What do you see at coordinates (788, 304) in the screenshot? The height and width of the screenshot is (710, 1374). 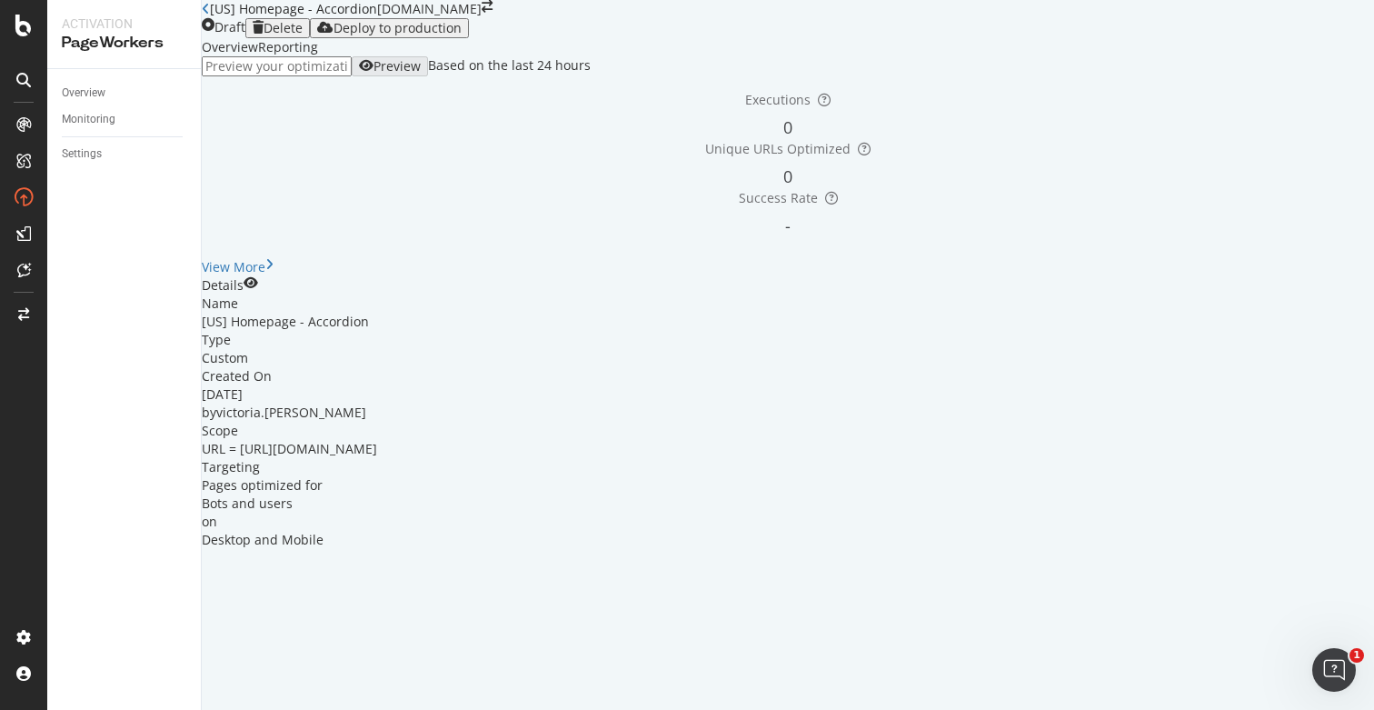 I see `div: Name` at bounding box center [788, 304].